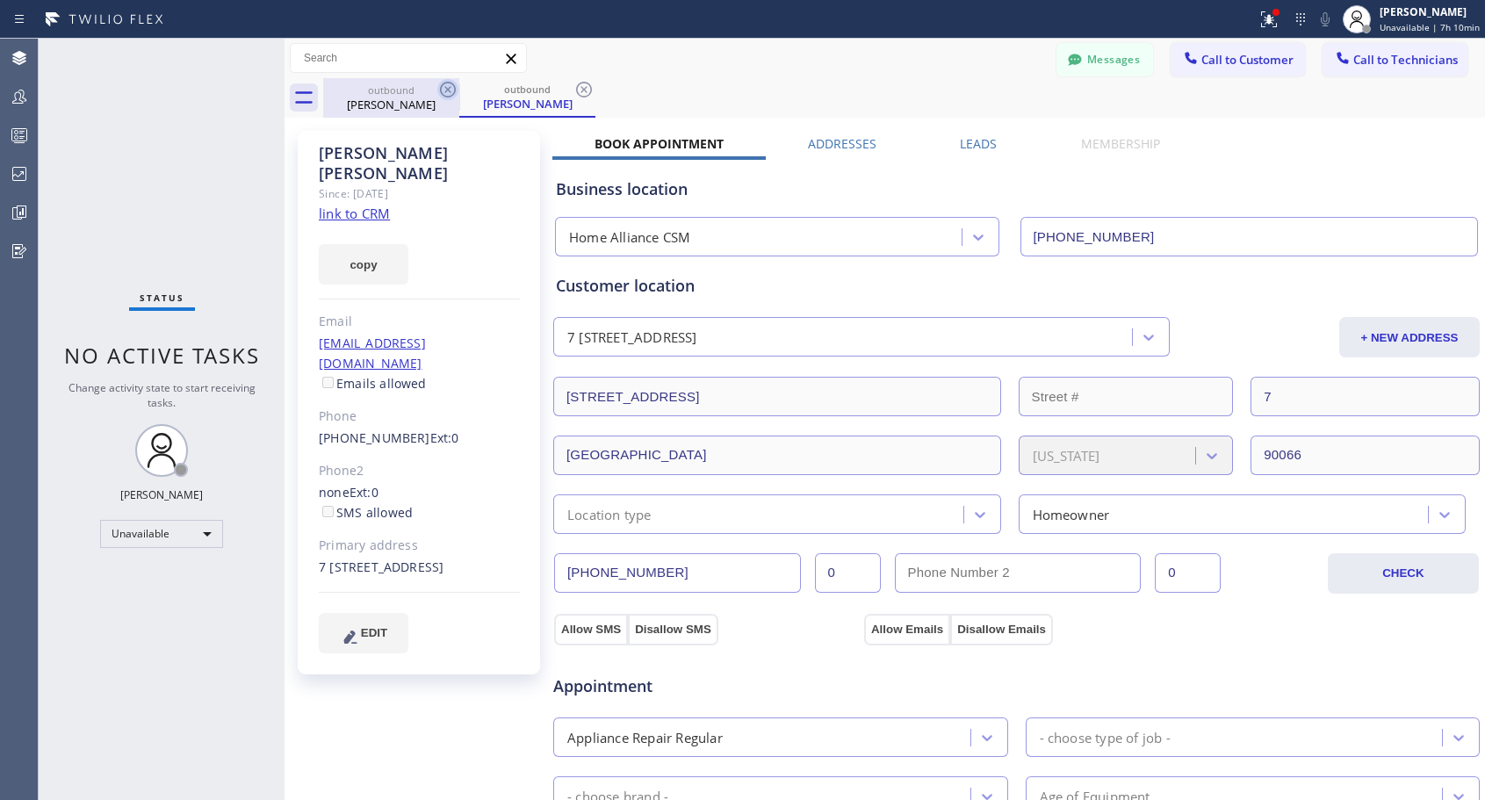  What do you see at coordinates (609, 514) in the screenshot?
I see `div: Location type` at bounding box center [609, 514].